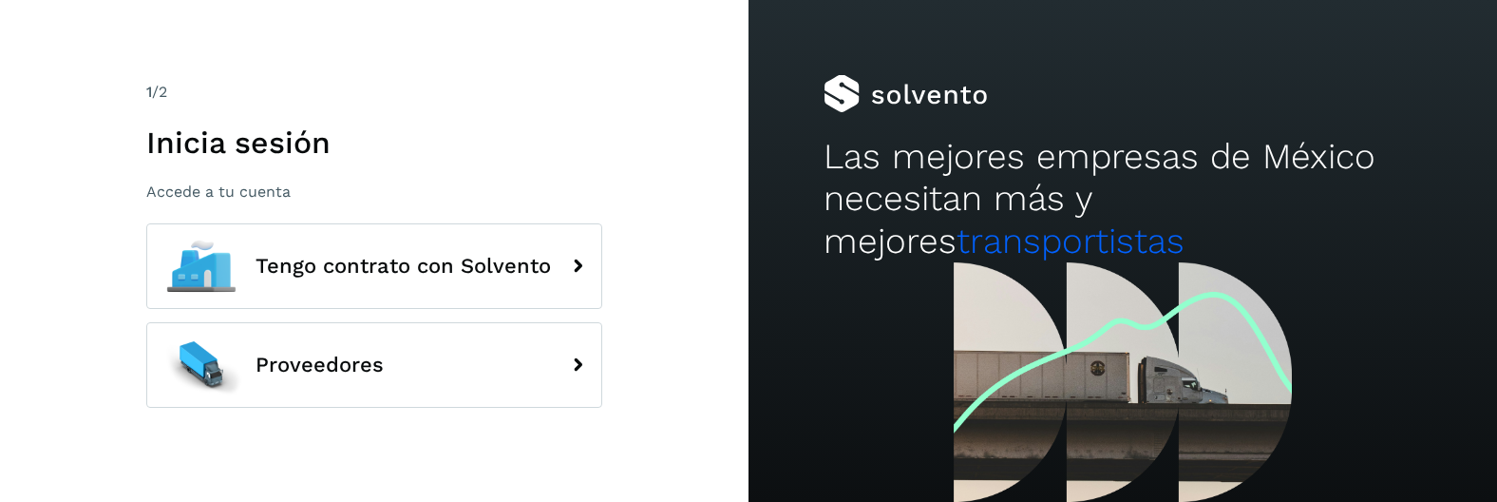  I want to click on button: Proveedores, so click(374, 365).